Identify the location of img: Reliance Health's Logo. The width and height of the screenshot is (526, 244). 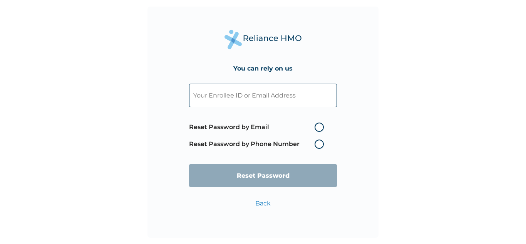
(263, 39).